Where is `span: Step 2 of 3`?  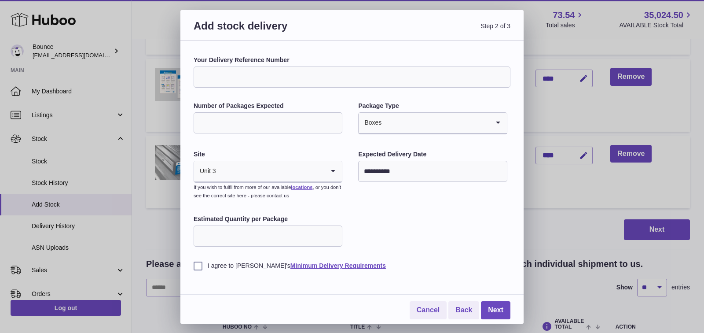
span: Step 2 of 3 is located at coordinates (431, 31).